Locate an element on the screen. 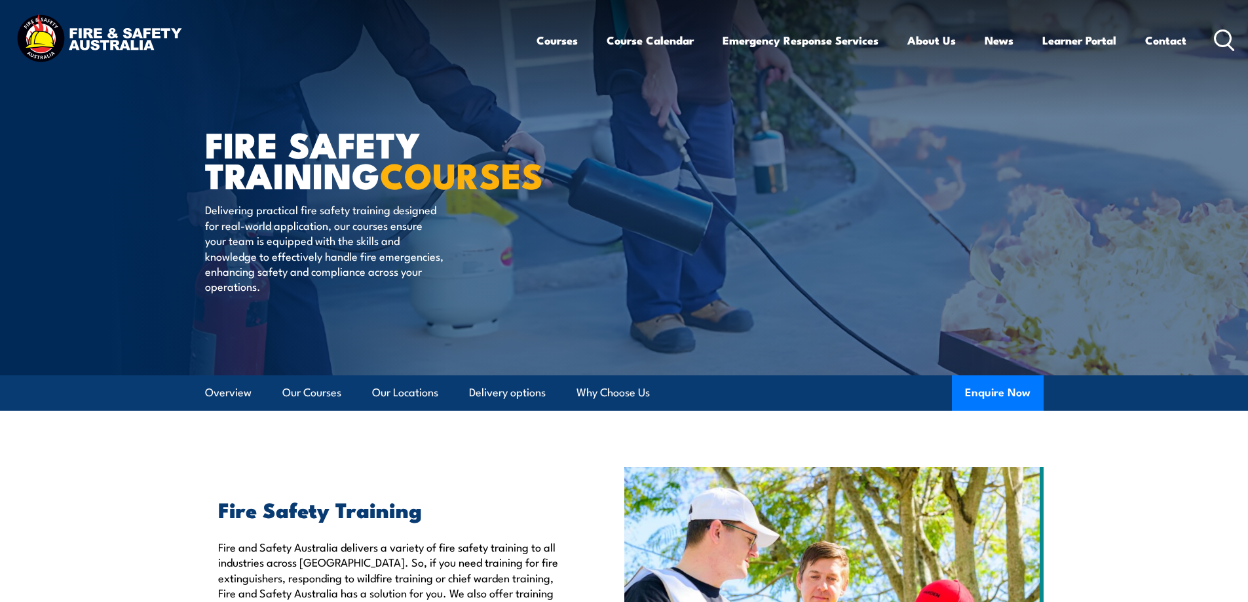 This screenshot has height=602, width=1248. h1: FIRE SAFETY TRAINING is located at coordinates (367, 159).